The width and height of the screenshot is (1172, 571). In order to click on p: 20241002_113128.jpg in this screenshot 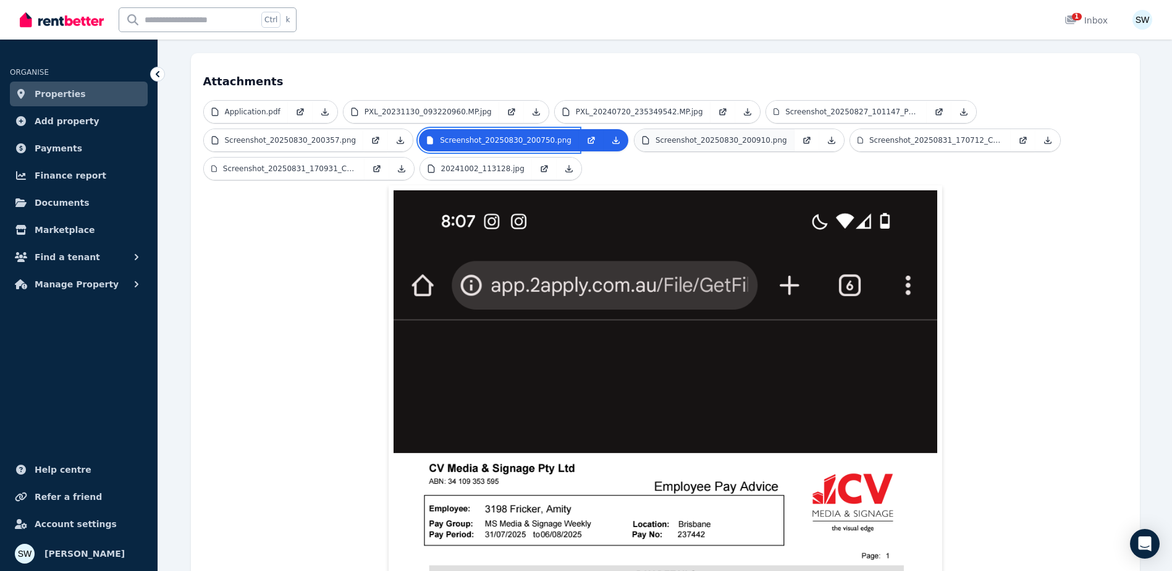, I will do `click(483, 169)`.